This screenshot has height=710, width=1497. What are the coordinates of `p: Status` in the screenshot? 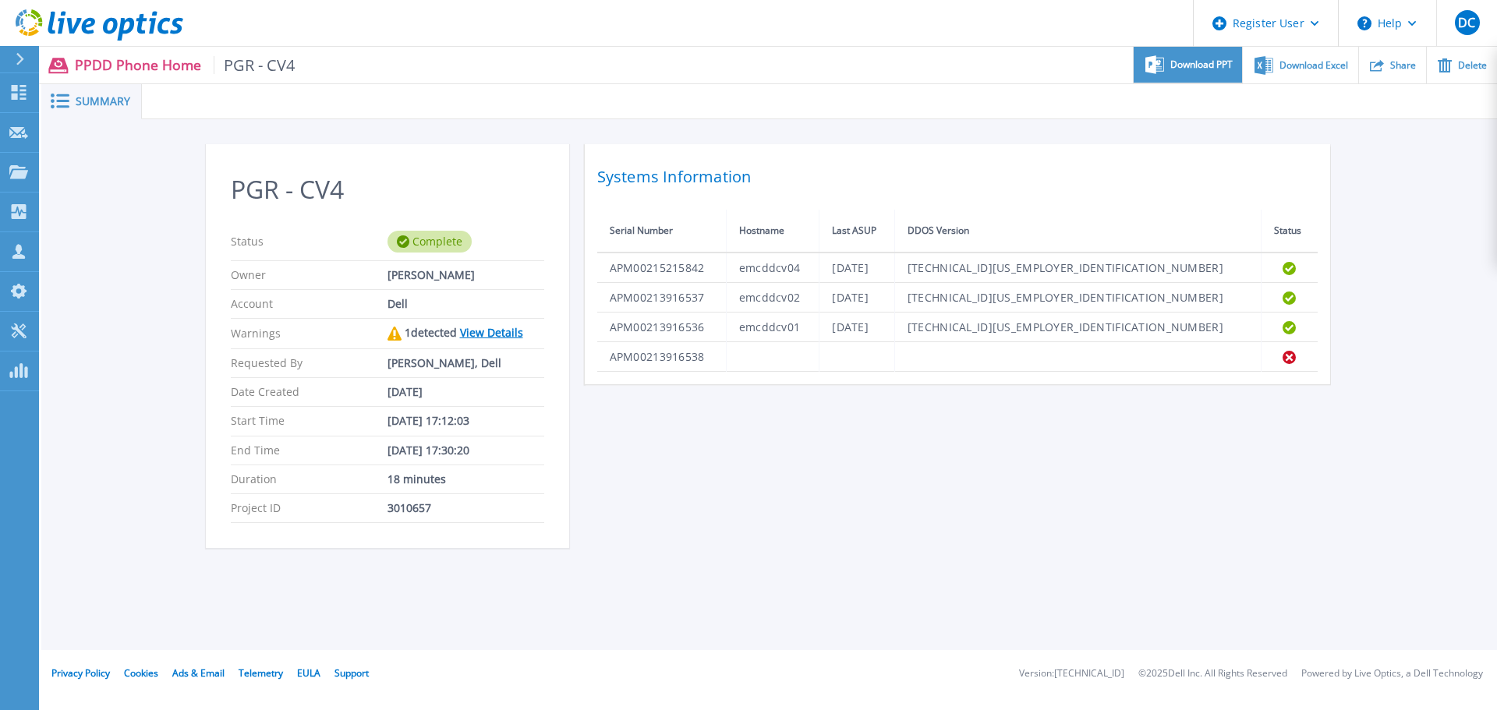 It's located at (309, 242).